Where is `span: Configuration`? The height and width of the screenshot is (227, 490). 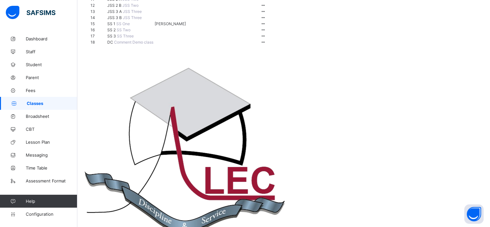 span: Configuration is located at coordinates (51, 214).